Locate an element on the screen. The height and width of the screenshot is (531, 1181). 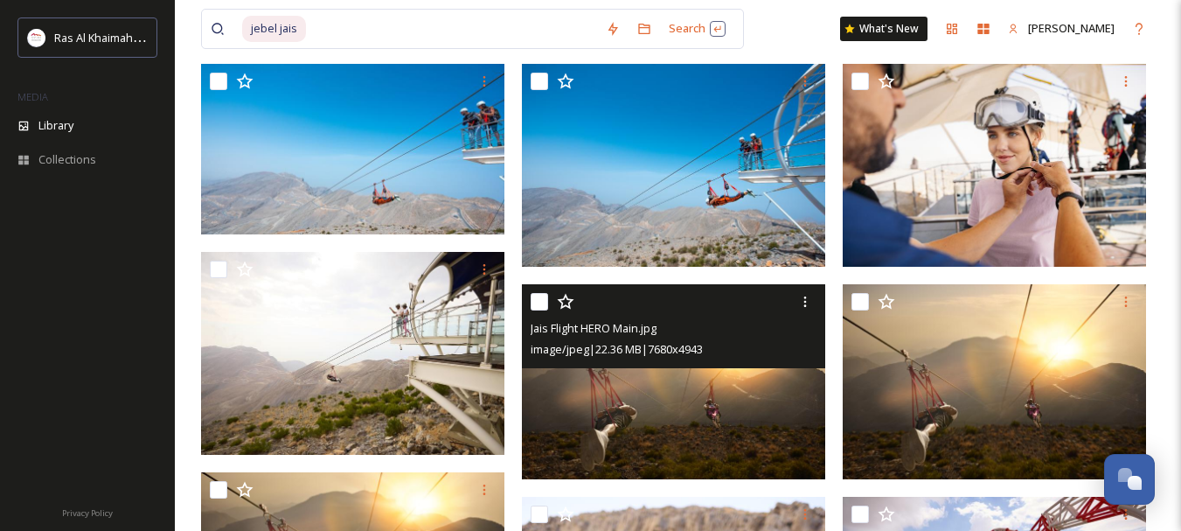
img: Jais Flight HERO 03.jpg is located at coordinates (352, 352).